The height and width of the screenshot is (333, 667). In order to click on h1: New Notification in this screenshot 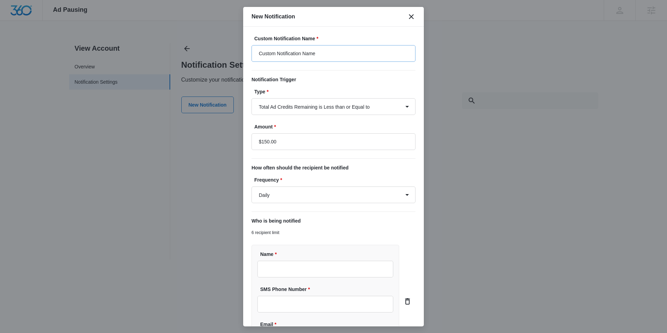, I will do `click(273, 17)`.